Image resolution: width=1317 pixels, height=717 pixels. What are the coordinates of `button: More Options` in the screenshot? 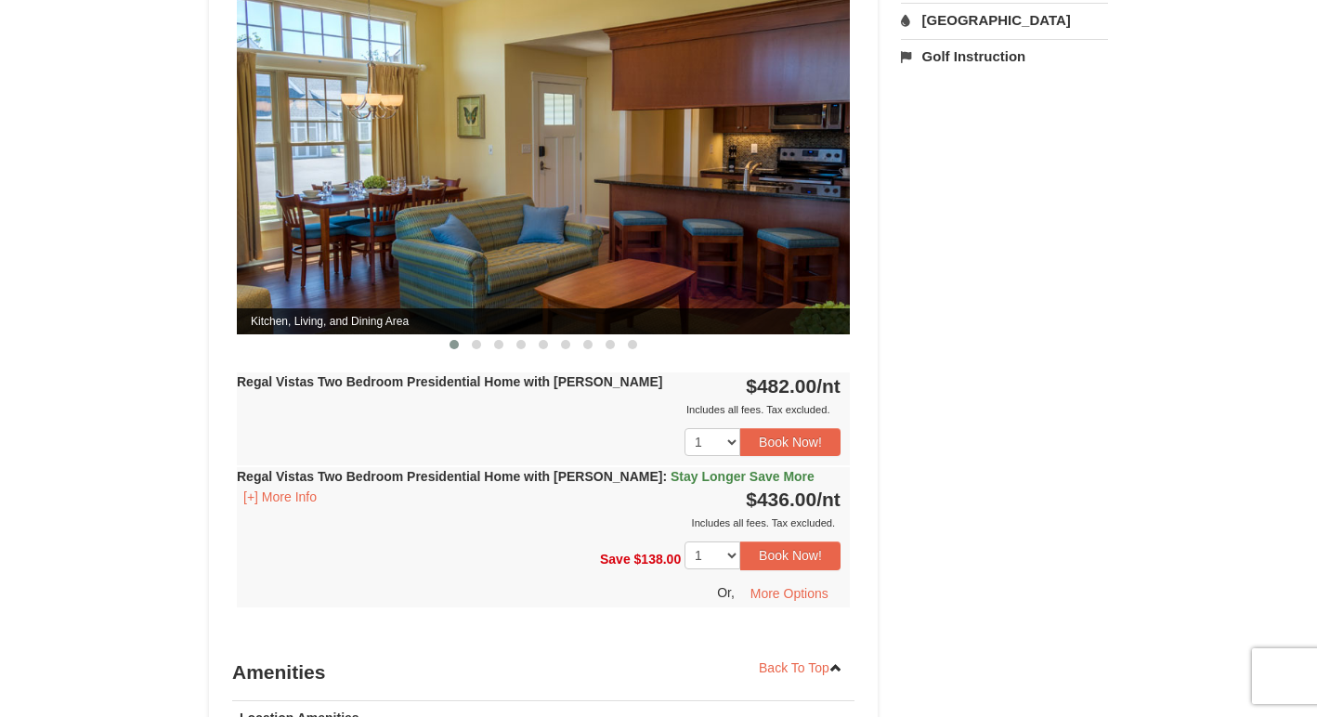 It's located at (790, 594).